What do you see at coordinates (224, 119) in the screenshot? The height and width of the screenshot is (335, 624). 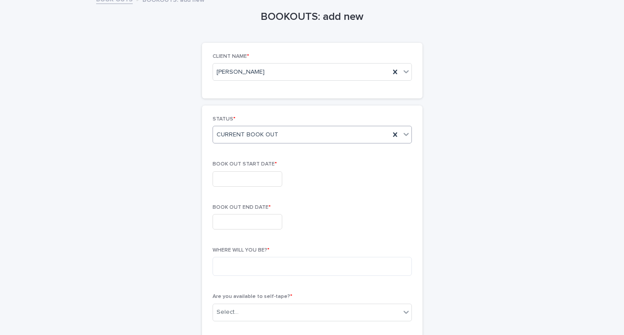 I see `span: STATUS` at bounding box center [224, 119].